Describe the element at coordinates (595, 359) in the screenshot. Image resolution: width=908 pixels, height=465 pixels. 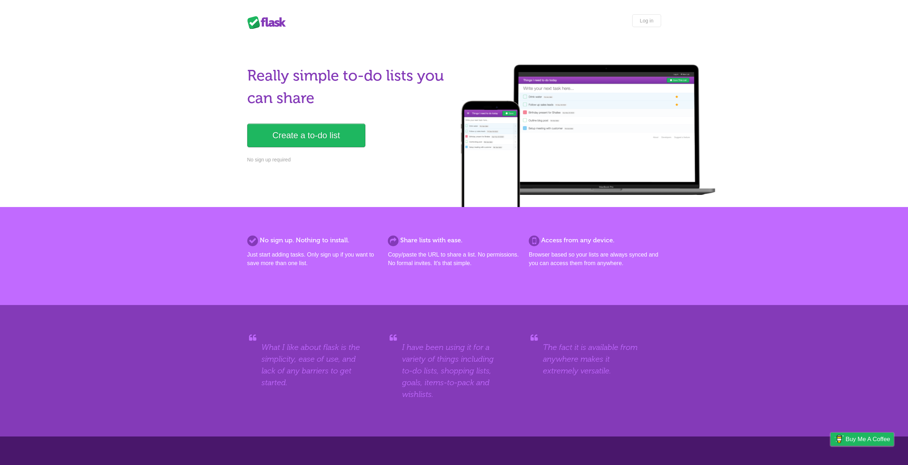
I see `blockquote: The fact it is available from anywhere makes it extremely versatile.` at that location.